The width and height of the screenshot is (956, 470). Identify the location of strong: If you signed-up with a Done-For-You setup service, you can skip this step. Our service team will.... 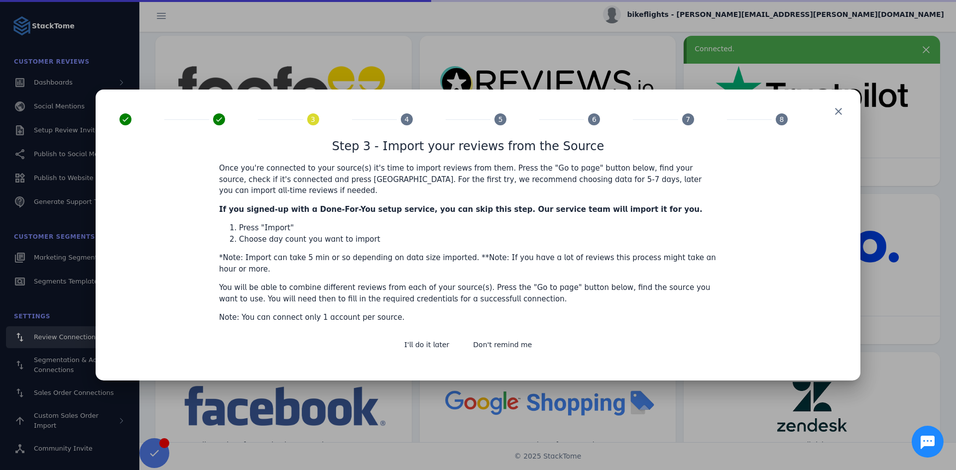
(461, 210).